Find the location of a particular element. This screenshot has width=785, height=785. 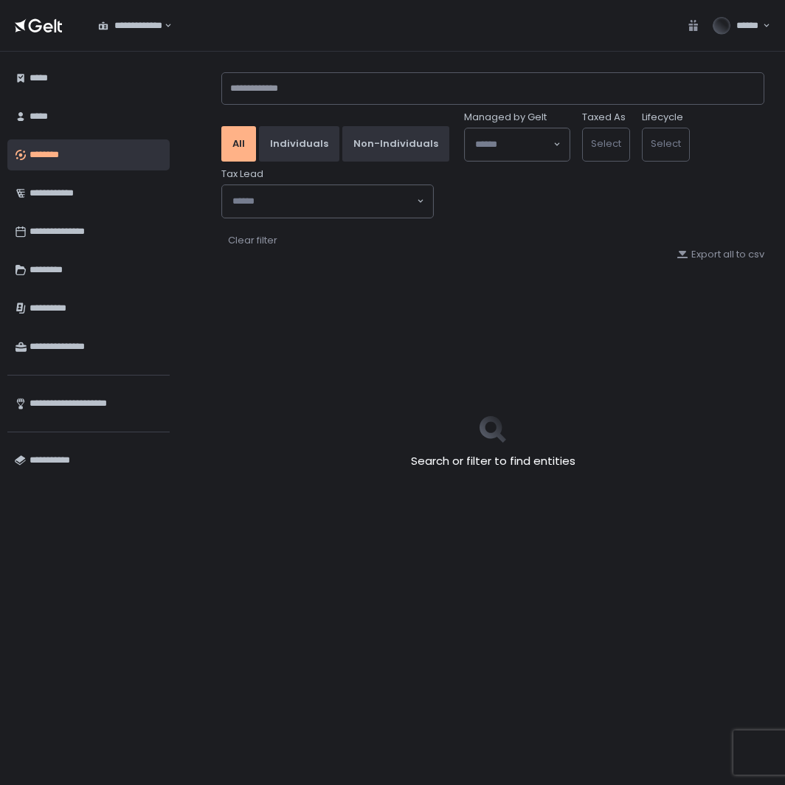

div: Individuals is located at coordinates (299, 144).